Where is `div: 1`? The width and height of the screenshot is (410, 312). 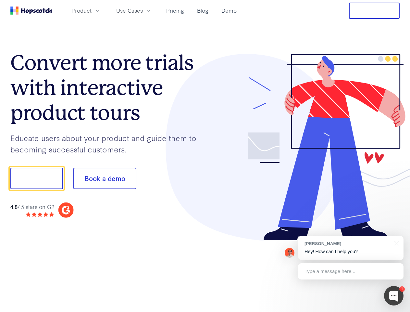
div: 1 is located at coordinates (402, 288).